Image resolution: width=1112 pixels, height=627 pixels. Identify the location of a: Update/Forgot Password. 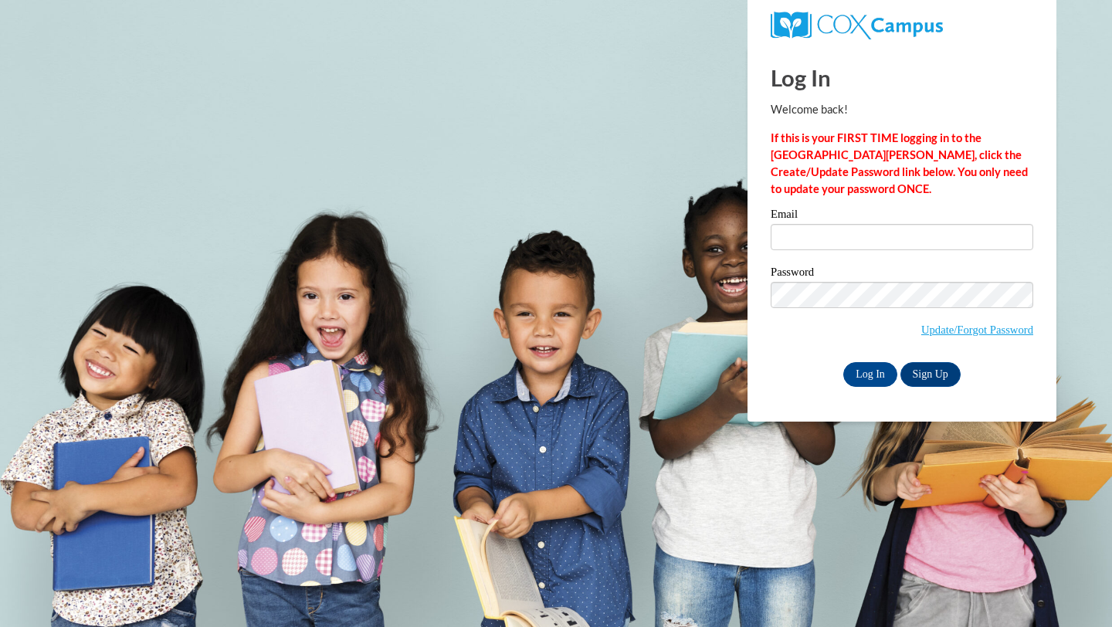
(977, 330).